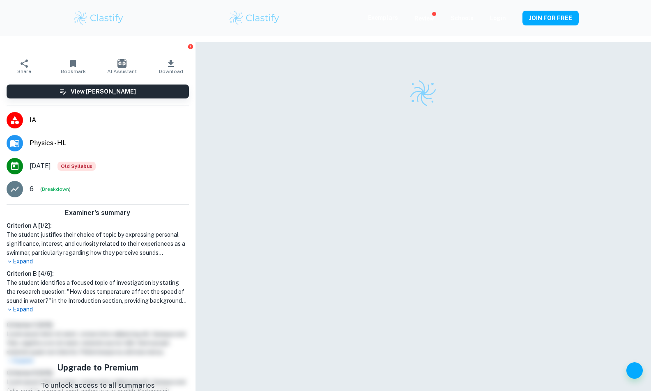 The width and height of the screenshot is (651, 391). I want to click on span: Download, so click(171, 71).